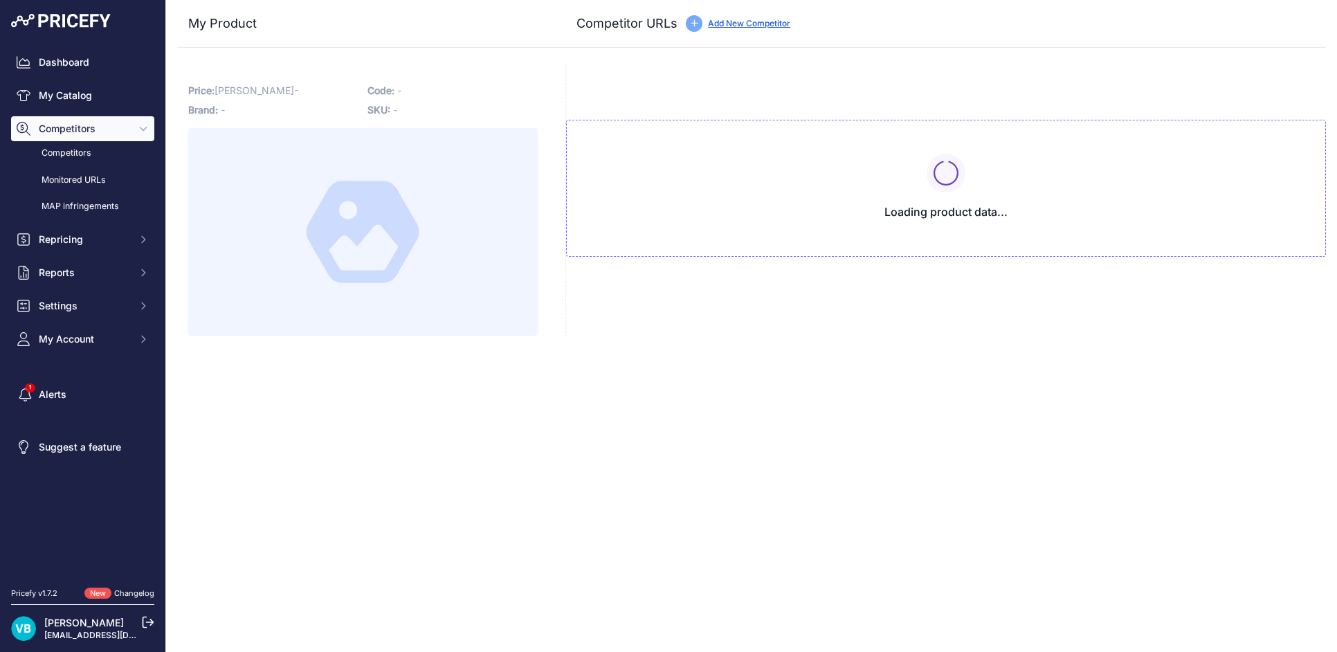 This screenshot has width=1337, height=652. I want to click on button: My Account, so click(82, 339).